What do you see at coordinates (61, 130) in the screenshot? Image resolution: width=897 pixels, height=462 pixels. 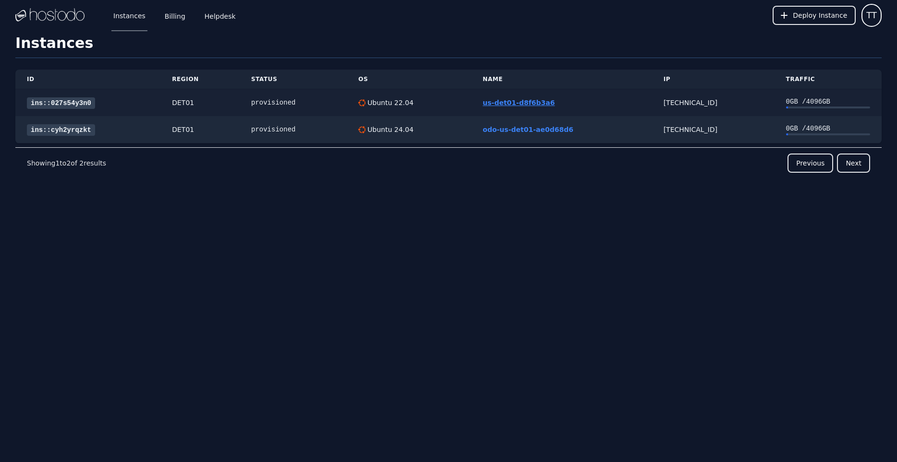 I see `a: ins::cyh2yrqzkt` at bounding box center [61, 130].